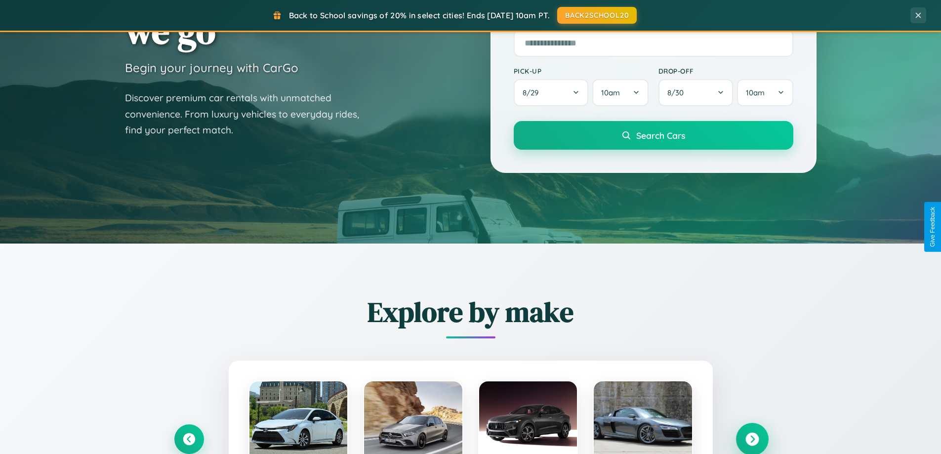 This screenshot has width=941, height=454. I want to click on button: 8/30, so click(696, 92).